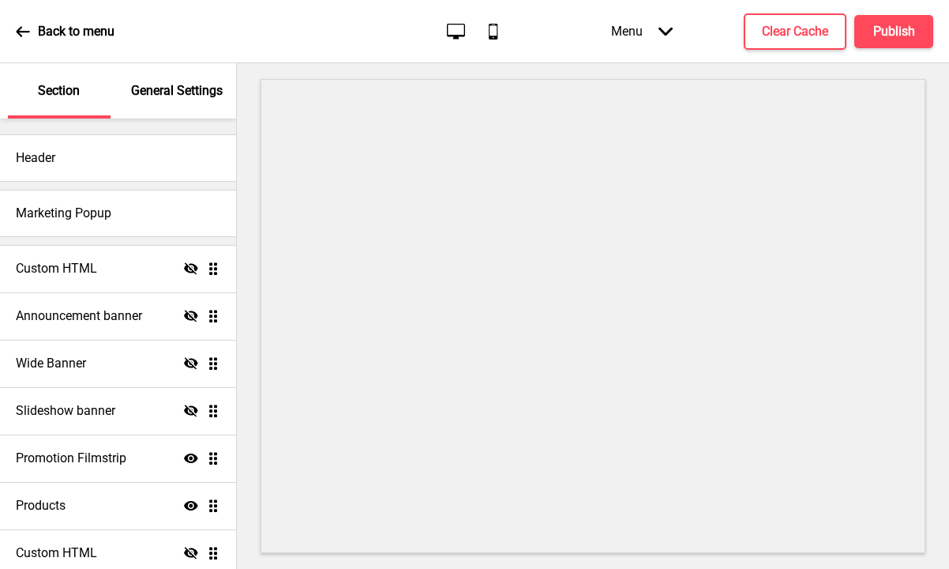  I want to click on p: Section, so click(58, 91).